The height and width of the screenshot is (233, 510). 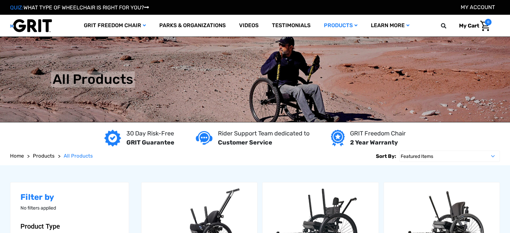 I want to click on img: Customer service, so click(x=204, y=138).